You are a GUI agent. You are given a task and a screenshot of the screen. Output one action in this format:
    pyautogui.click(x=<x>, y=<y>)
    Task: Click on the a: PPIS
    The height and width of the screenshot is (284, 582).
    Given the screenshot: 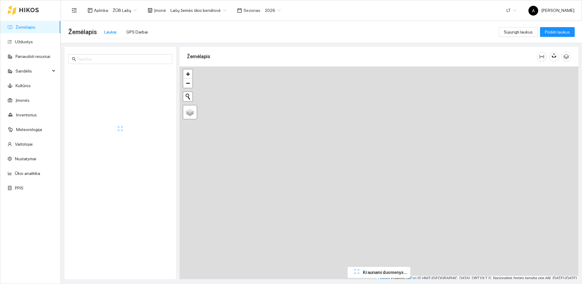 What is the action you would take?
    pyautogui.click(x=19, y=188)
    